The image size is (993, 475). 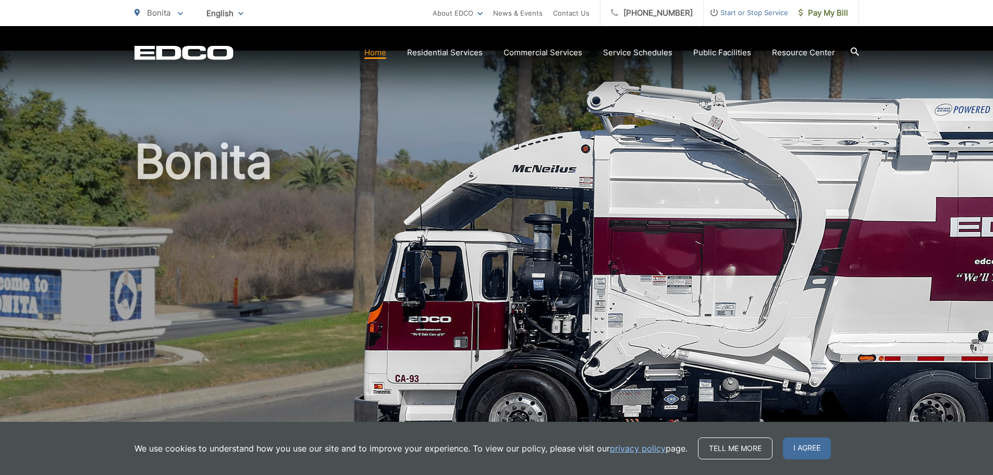 I want to click on a: About EDCO, so click(x=457, y=13).